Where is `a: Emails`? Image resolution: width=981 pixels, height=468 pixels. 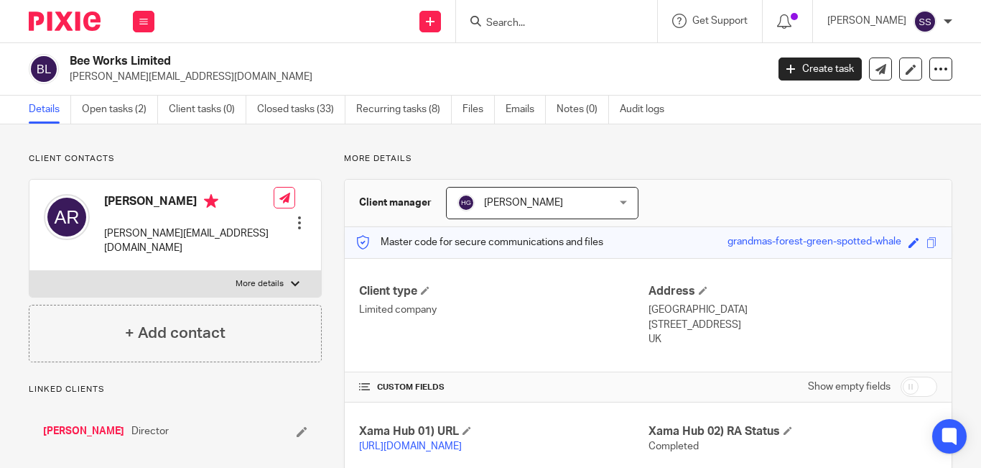 a: Emails is located at coordinates (526, 109).